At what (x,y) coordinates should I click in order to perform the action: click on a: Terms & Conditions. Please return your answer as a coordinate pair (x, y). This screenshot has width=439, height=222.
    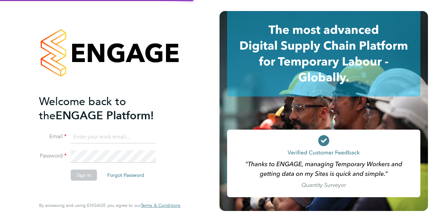
    Looking at the image, I should click on (161, 206).